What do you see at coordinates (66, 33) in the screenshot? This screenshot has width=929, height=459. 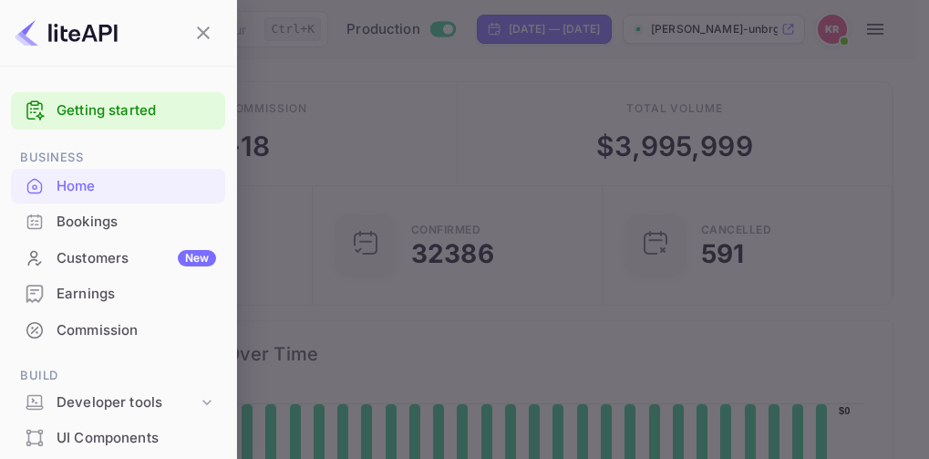 I see `img: LiteAPI logo` at bounding box center [66, 33].